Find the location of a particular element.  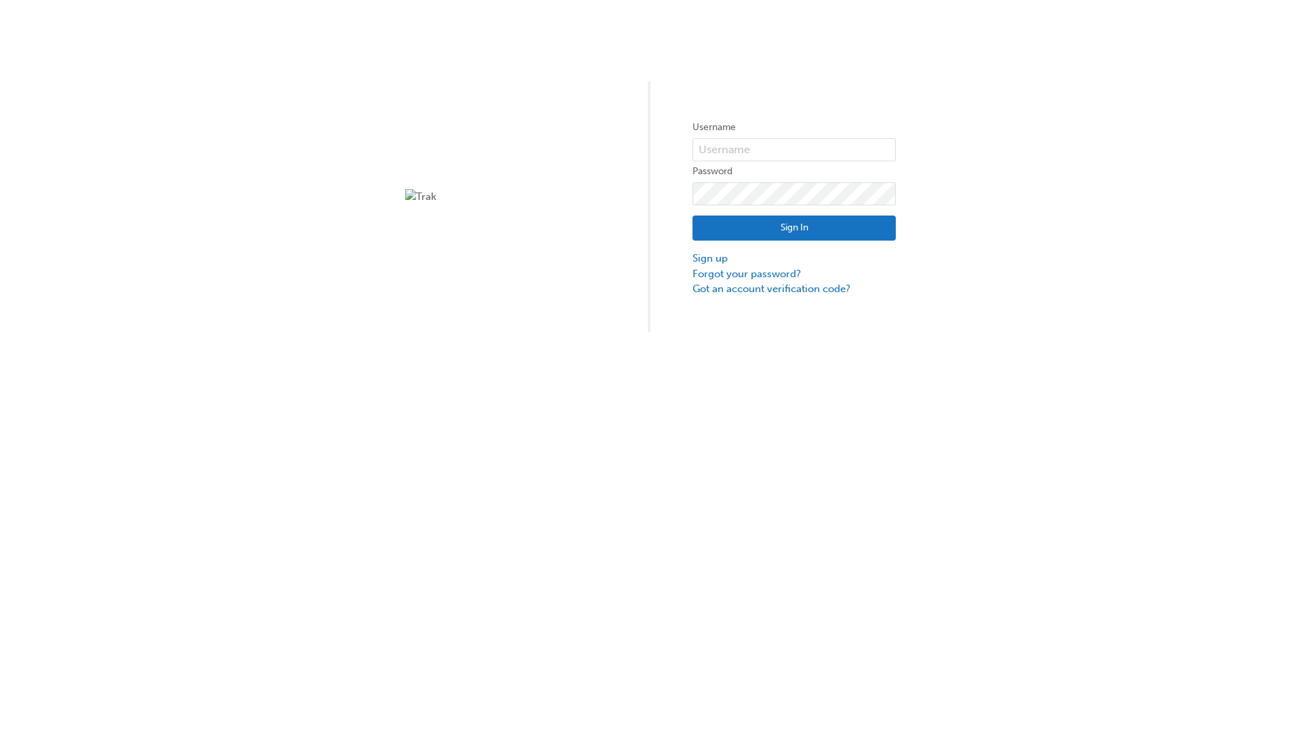

input: Username is located at coordinates (794, 150).